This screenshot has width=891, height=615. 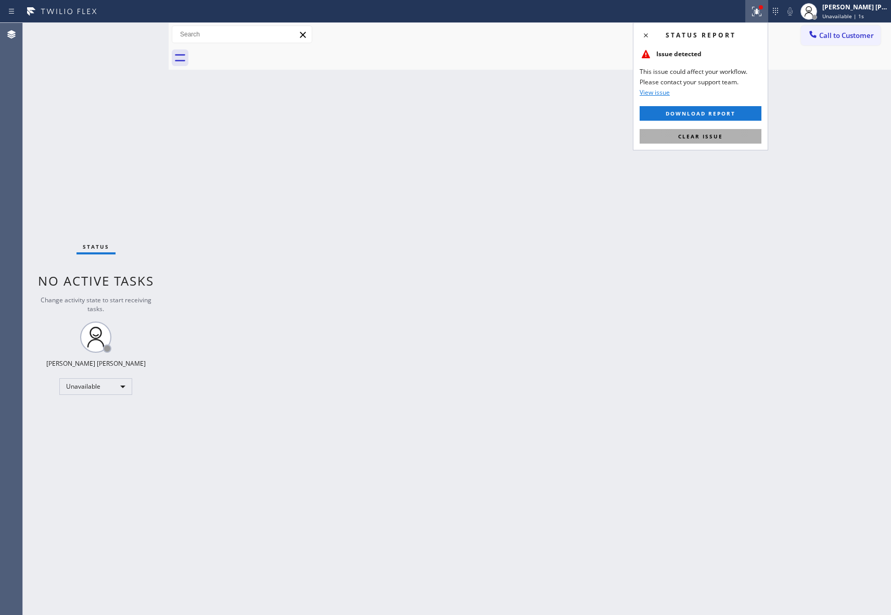 I want to click on button: Mute, so click(x=790, y=11).